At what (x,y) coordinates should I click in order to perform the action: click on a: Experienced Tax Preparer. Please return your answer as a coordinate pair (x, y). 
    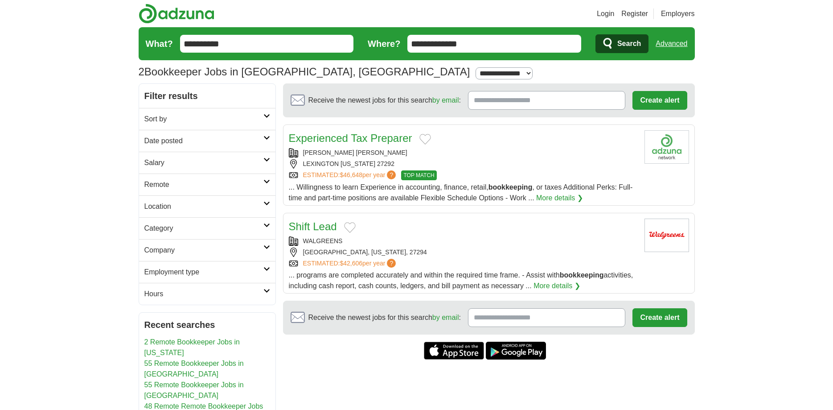
    Looking at the image, I should click on (351, 138).